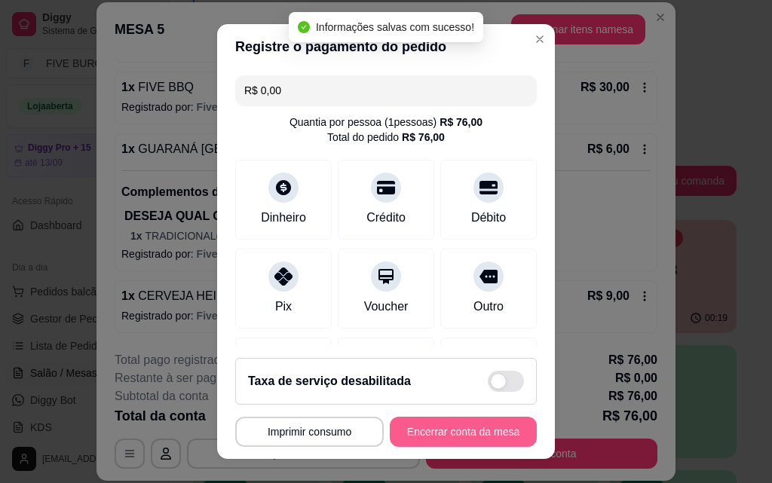  Describe the element at coordinates (329, 381) in the screenshot. I see `h2: Taxa de serviço desabilitada` at that location.